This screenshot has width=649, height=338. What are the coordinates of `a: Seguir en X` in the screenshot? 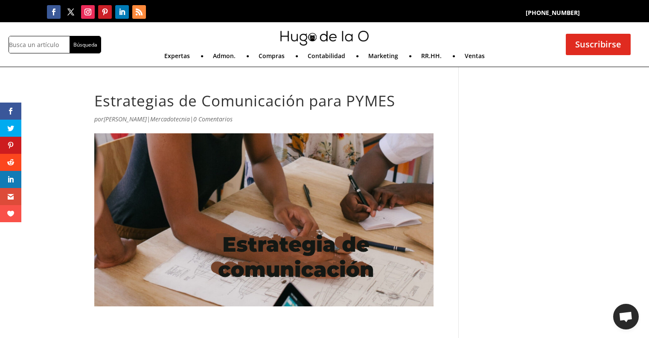 It's located at (71, 12).